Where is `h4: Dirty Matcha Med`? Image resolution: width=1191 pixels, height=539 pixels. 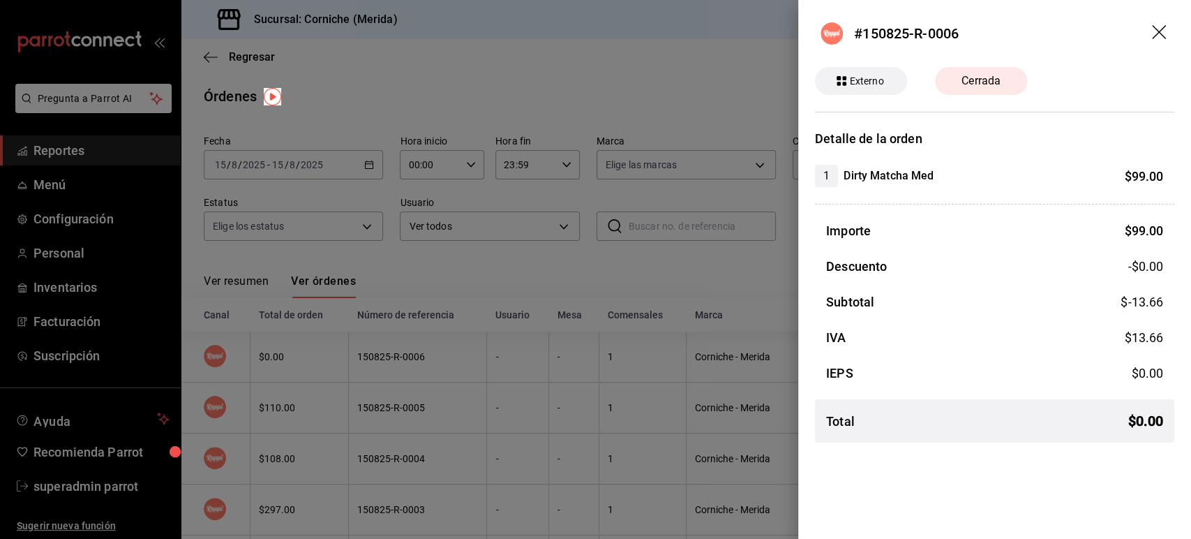 h4: Dirty Matcha Med is located at coordinates (888, 176).